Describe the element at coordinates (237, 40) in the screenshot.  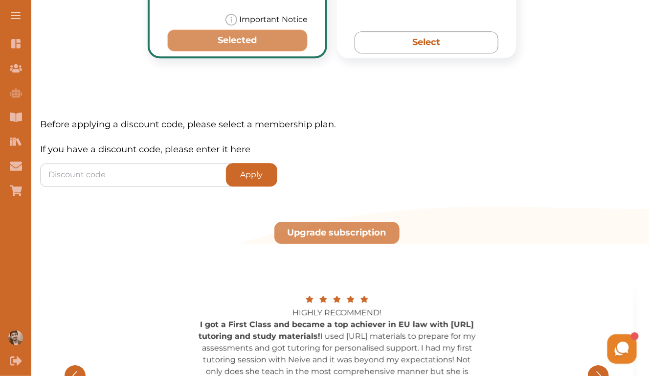
I see `button: Selected` at that location.